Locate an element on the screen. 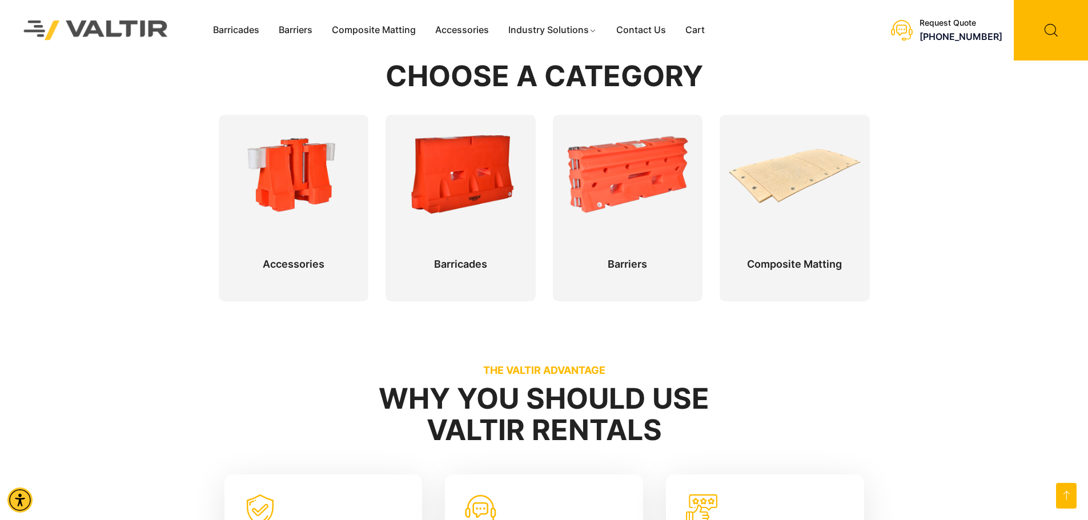  a: Composite Matting is located at coordinates (374, 30).